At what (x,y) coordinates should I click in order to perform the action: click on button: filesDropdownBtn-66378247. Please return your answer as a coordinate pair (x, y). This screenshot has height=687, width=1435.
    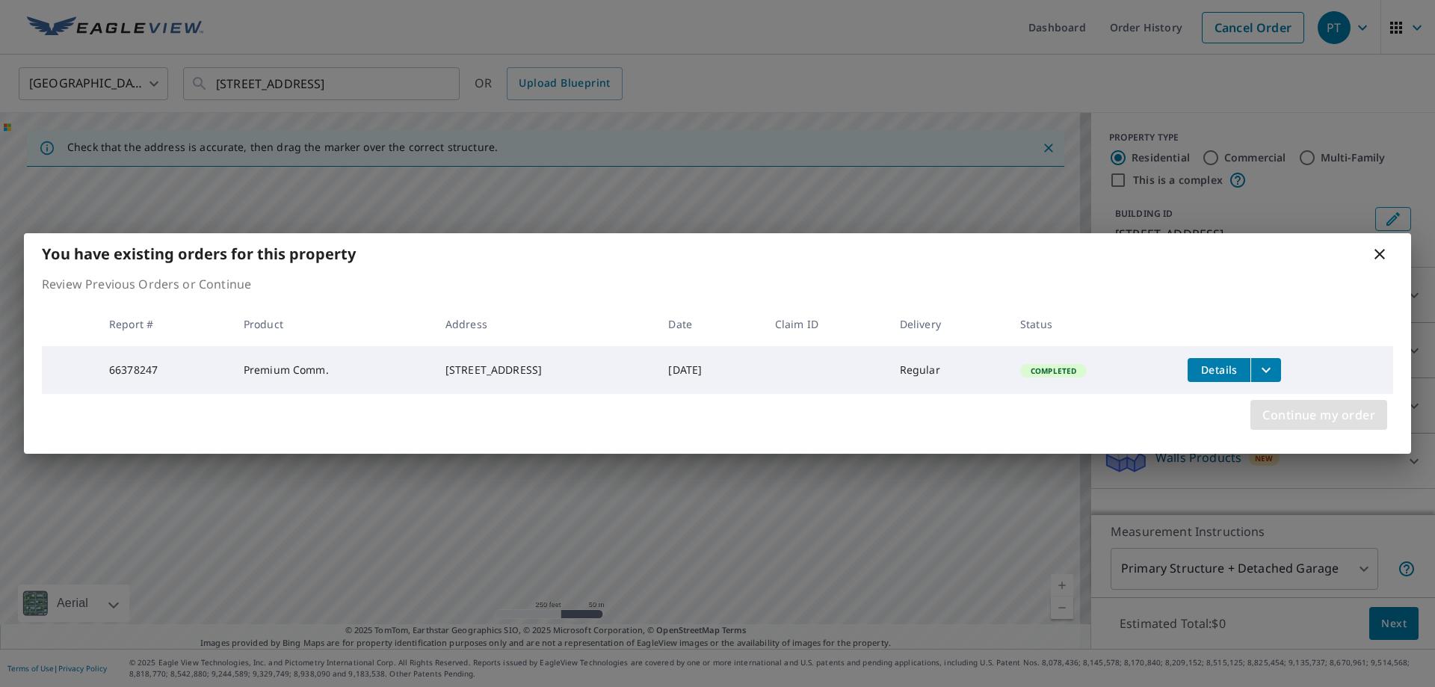
    Looking at the image, I should click on (1265, 370).